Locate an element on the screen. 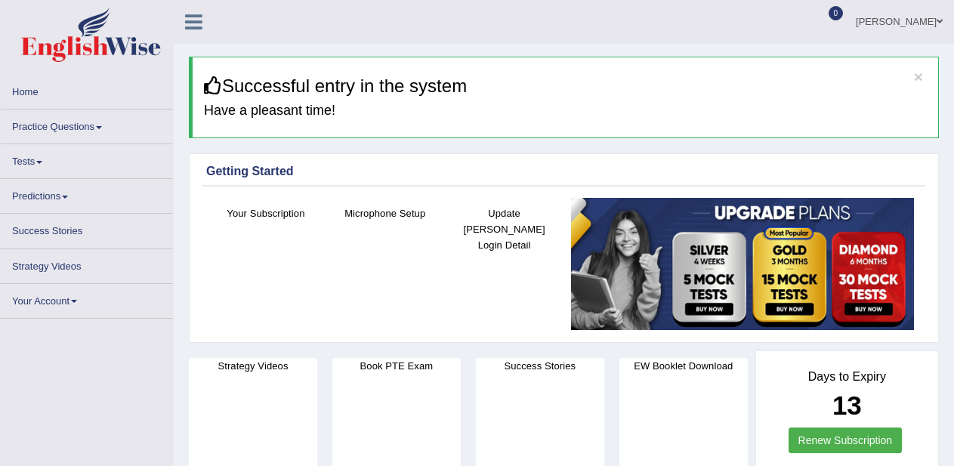 The image size is (954, 466). div: Getting Started is located at coordinates (564, 172).